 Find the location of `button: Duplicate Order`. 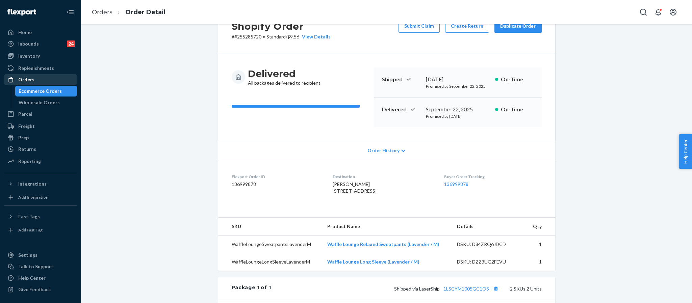

button: Duplicate Order is located at coordinates (518, 26).